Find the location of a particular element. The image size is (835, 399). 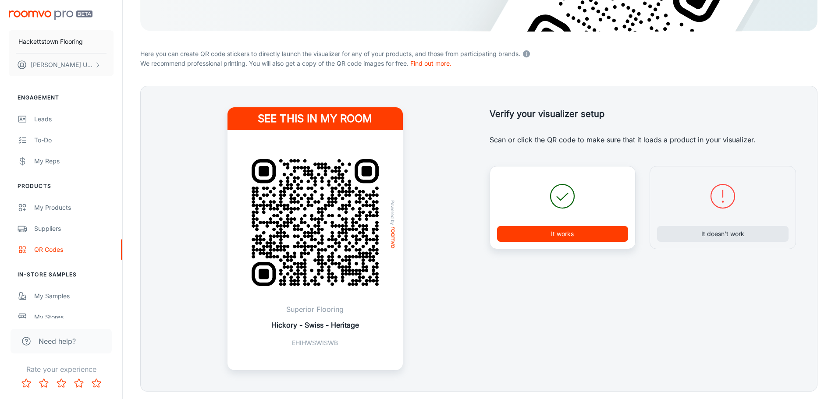

button: Rate 3 star is located at coordinates (61, 383).